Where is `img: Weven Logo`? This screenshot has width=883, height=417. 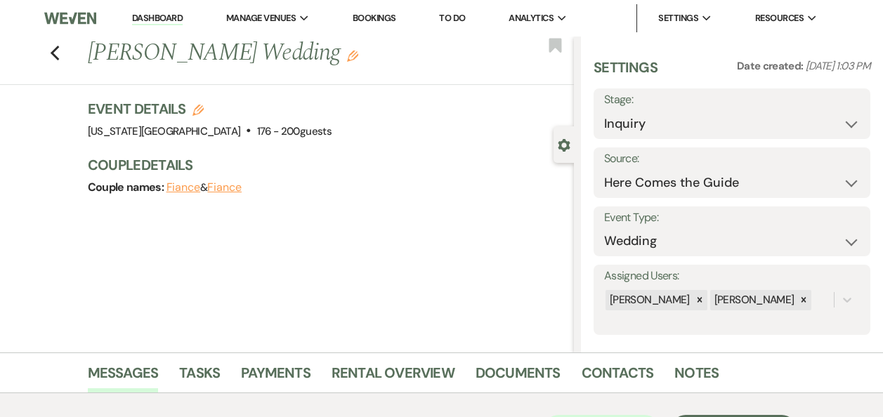
img: Weven Logo is located at coordinates (70, 18).